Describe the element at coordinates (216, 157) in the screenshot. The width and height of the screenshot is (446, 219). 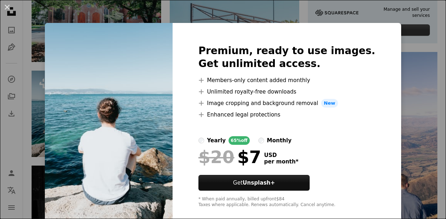
I see `span: $20` at that location.